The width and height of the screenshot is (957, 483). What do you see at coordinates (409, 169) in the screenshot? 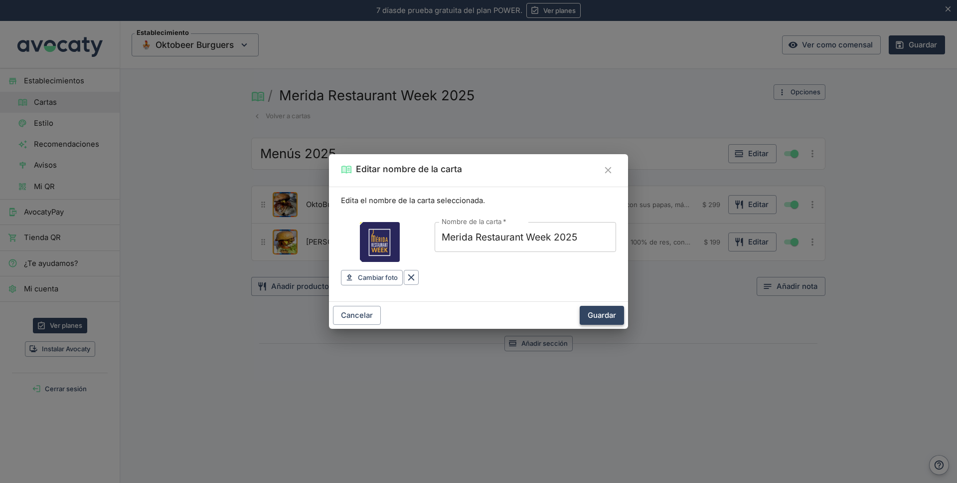
I see `h2: Editar nombre de la carta` at bounding box center [409, 169].